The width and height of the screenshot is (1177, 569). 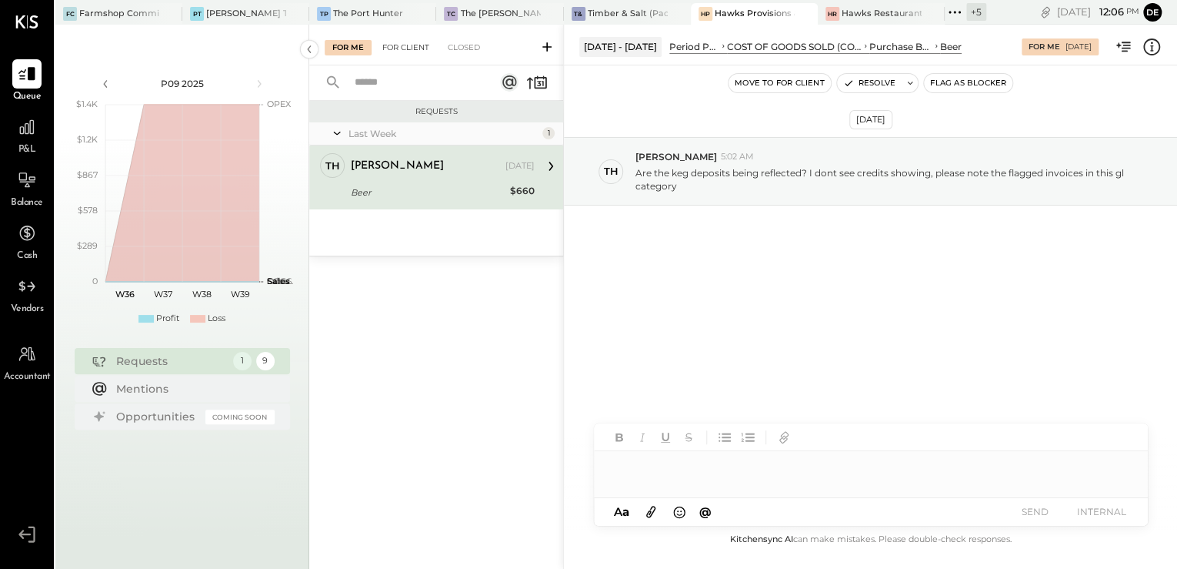 What do you see at coordinates (833, 14) in the screenshot?
I see `div: HR` at bounding box center [833, 14].